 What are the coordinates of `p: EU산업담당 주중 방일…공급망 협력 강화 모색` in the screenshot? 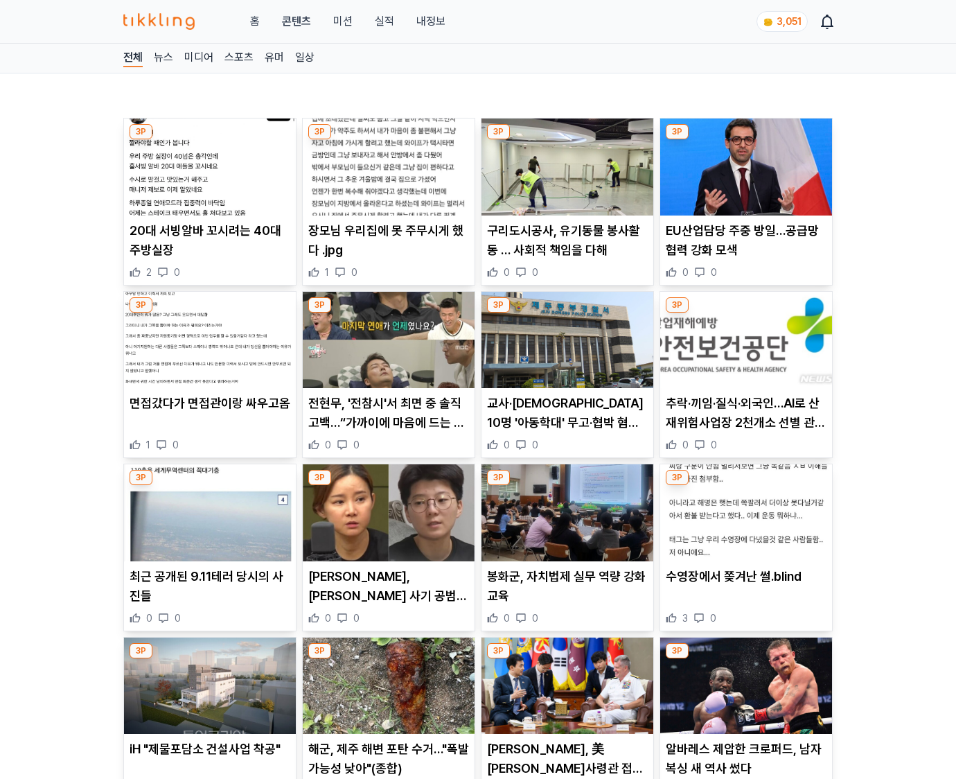 It's located at (746, 241).